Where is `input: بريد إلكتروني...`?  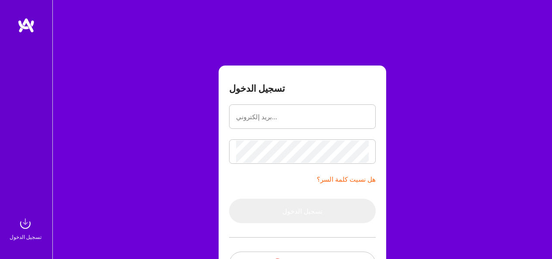 input: بريد إلكتروني... is located at coordinates (302, 117).